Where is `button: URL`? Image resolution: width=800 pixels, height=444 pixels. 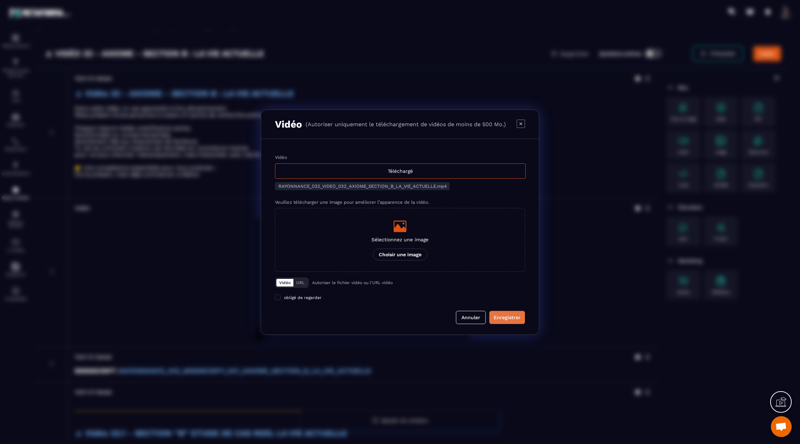 button: URL is located at coordinates (300, 282).